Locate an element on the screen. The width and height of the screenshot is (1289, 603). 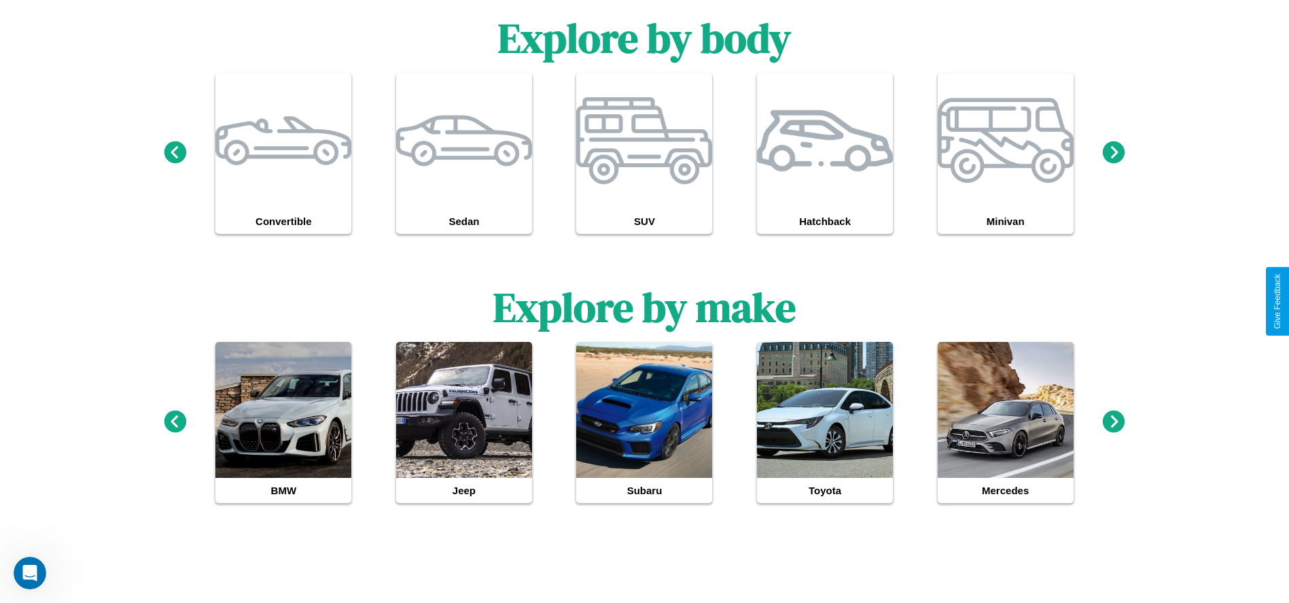
h4: Toyota is located at coordinates (825, 490).